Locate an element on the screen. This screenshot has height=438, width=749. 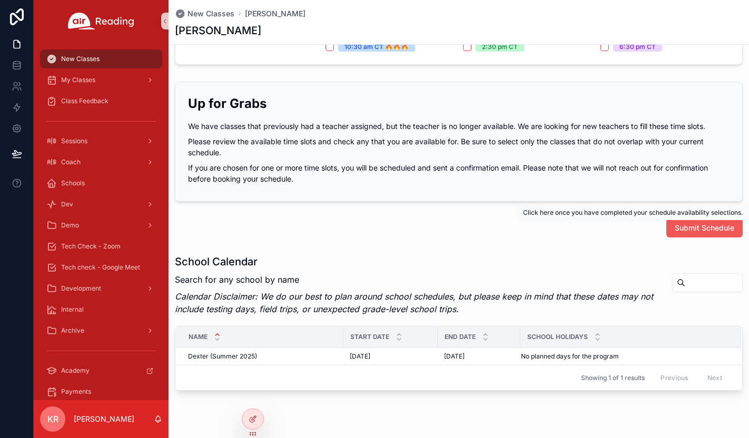
span: Start Date is located at coordinates (370, 337).